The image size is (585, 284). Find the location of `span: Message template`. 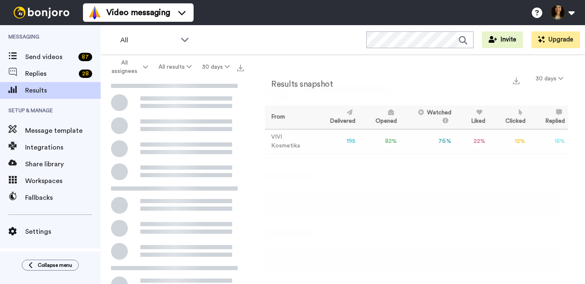

span: Message template is located at coordinates (63, 131).